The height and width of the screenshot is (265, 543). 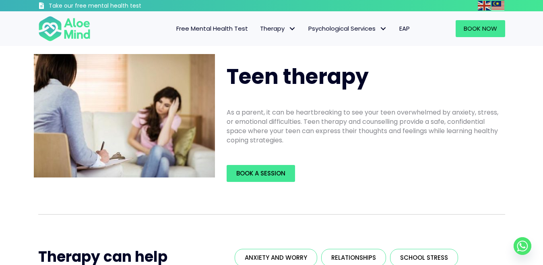 What do you see at coordinates (111, 6) in the screenshot?
I see `a: Take our free mental health test` at bounding box center [111, 6].